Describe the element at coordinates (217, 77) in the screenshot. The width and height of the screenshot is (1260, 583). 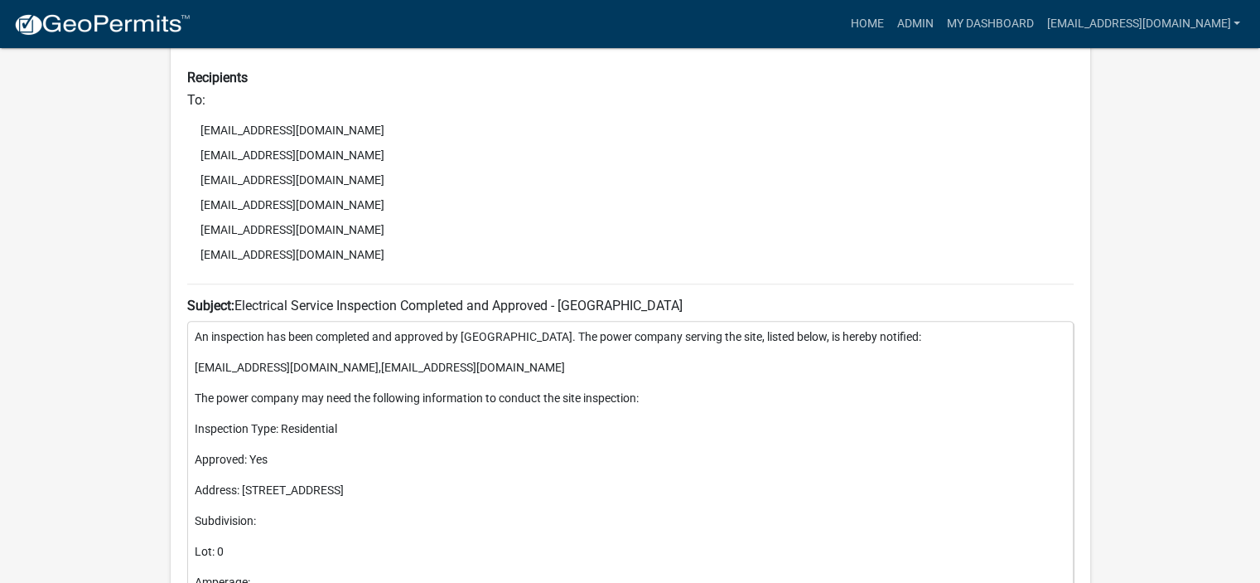
I see `strong: Recipients` at that location.